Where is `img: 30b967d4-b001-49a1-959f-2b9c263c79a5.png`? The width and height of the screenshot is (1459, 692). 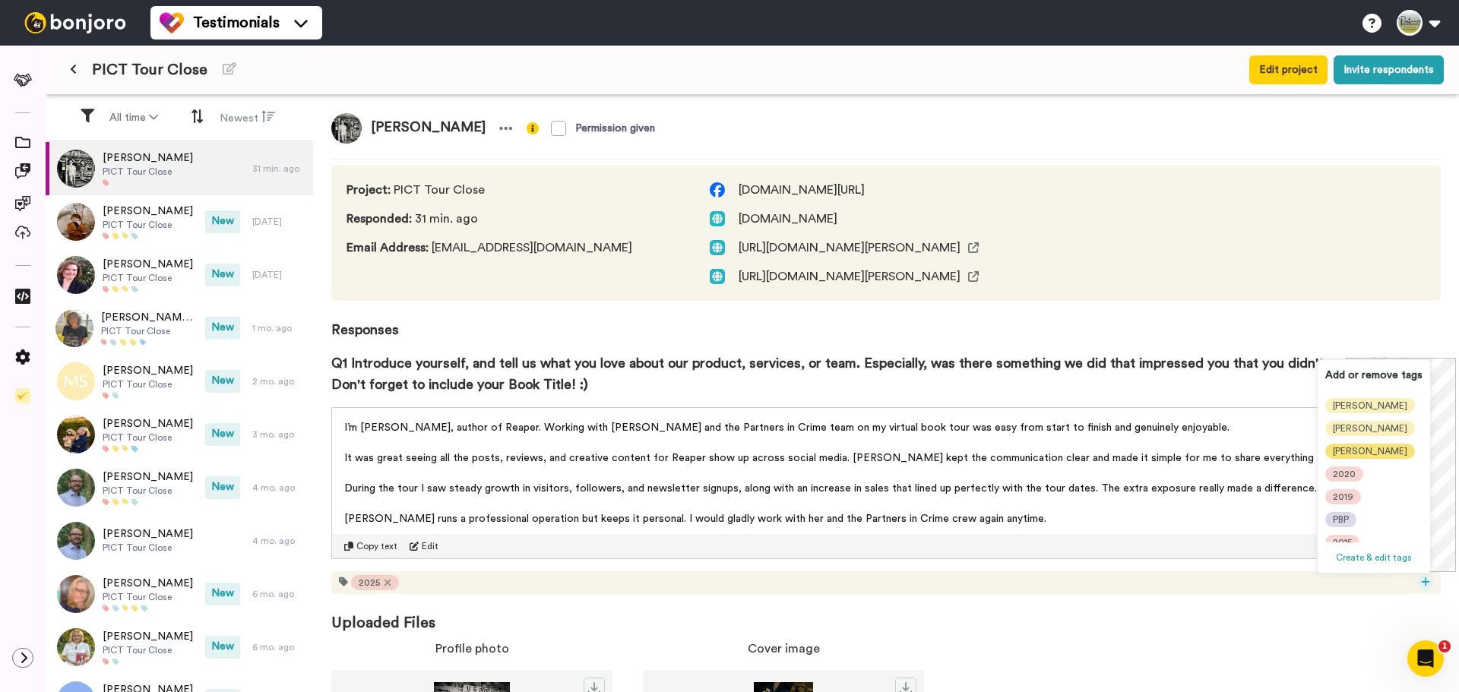 img: 30b967d4-b001-49a1-959f-2b9c263c79a5.png is located at coordinates (76, 594).